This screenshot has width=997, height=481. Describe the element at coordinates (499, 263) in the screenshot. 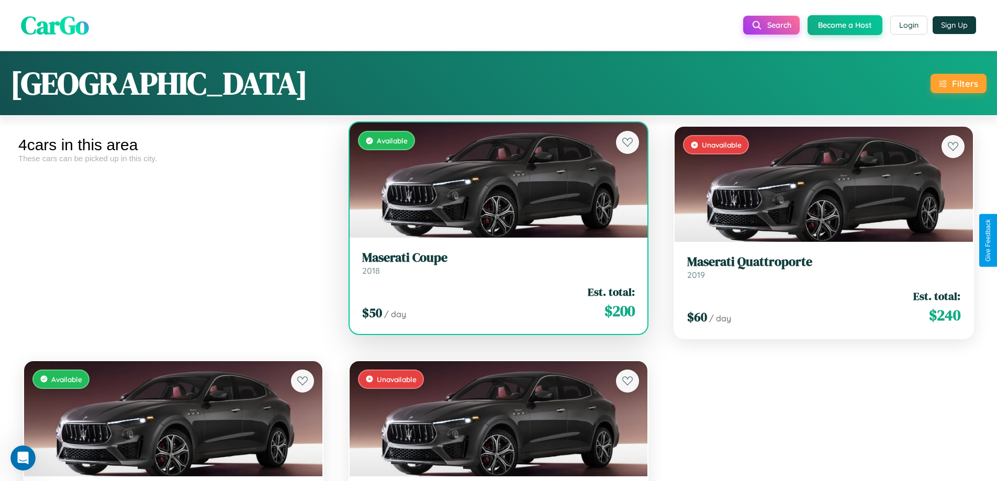

I see `a: Maserati Coupe2018` at that location.